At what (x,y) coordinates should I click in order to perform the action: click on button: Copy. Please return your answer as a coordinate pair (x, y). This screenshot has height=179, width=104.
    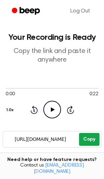
    Looking at the image, I should click on (89, 140).